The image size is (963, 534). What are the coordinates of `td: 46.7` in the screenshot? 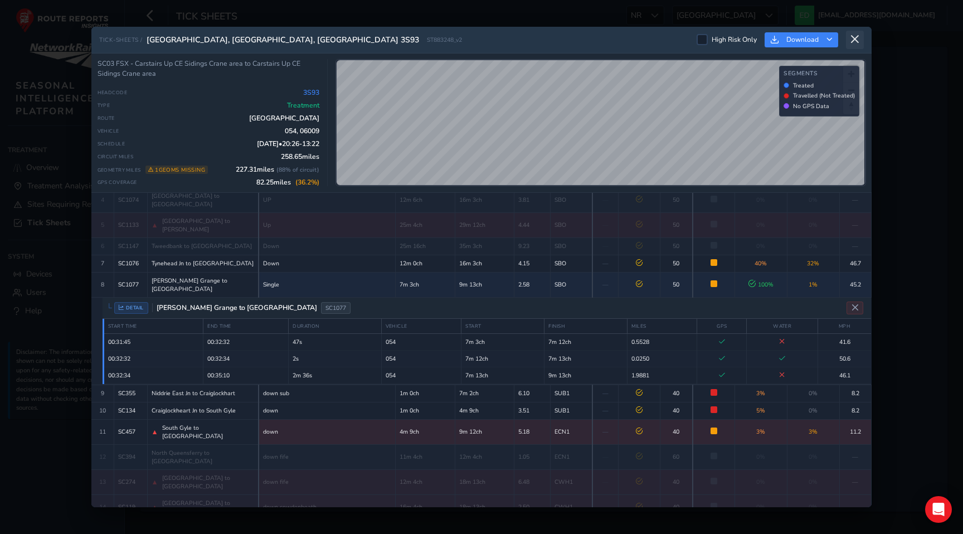 It's located at (855, 263).